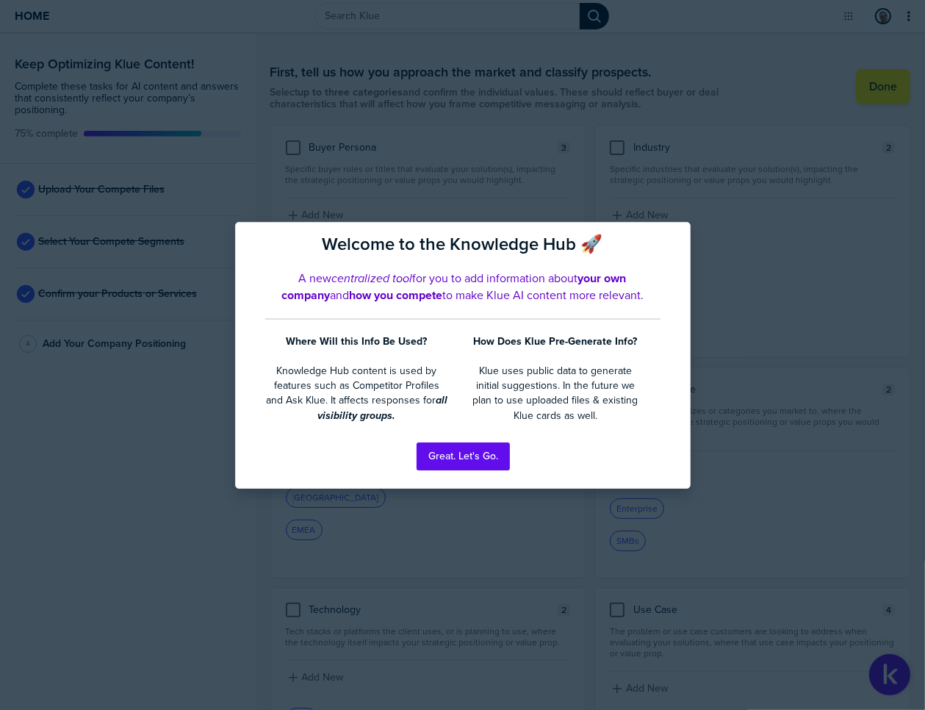 The image size is (925, 710). I want to click on h2: Welcome to the Knowledge Hub 🚀, so click(463, 244).